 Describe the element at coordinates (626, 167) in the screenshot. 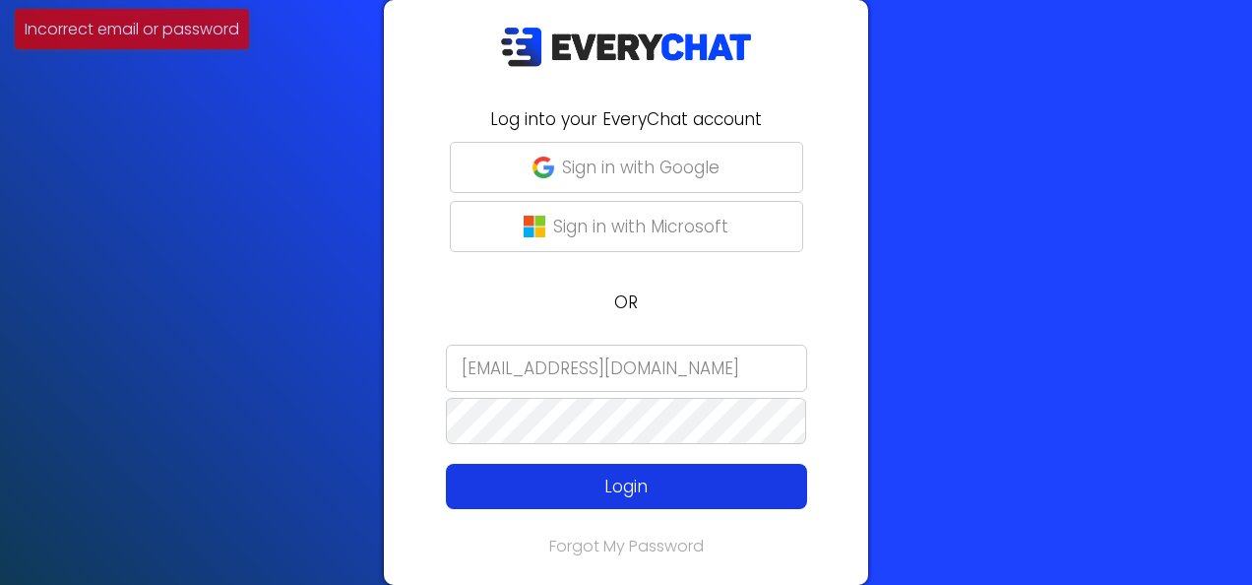

I see `button: Sign in with Google` at that location.